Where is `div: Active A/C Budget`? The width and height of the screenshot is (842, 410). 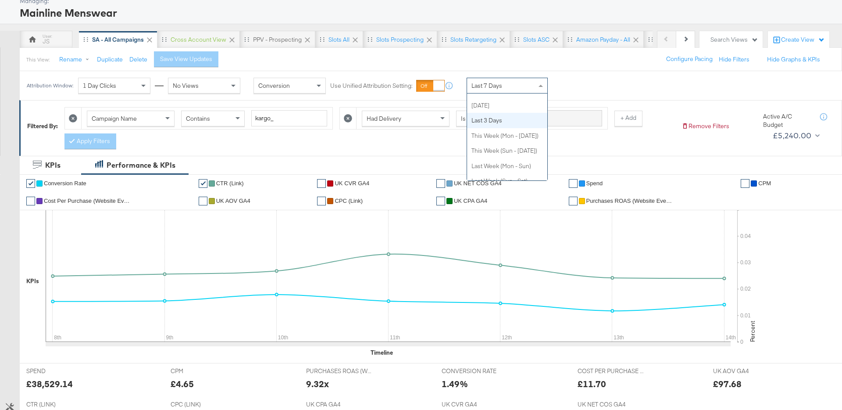 div: Active A/C Budget is located at coordinates (787, 120).